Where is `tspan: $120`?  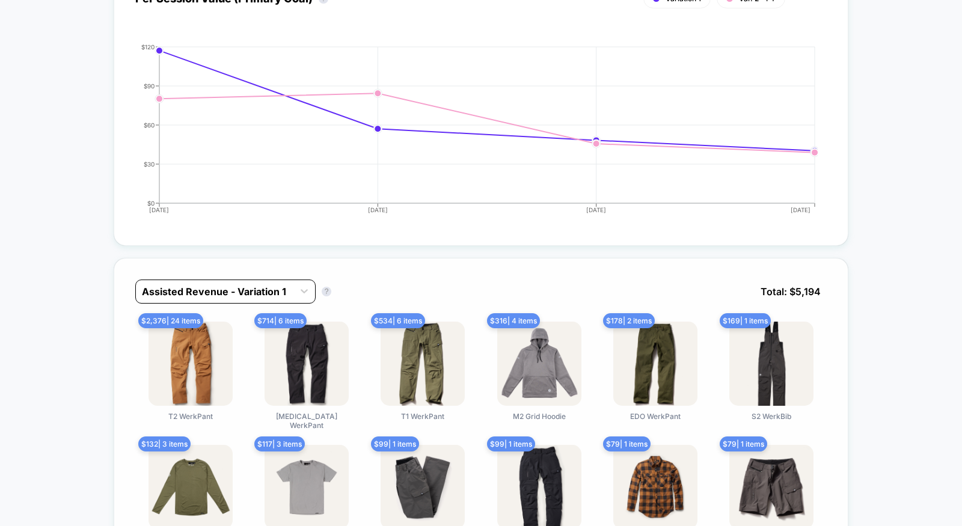
tspan: $120 is located at coordinates (148, 47).